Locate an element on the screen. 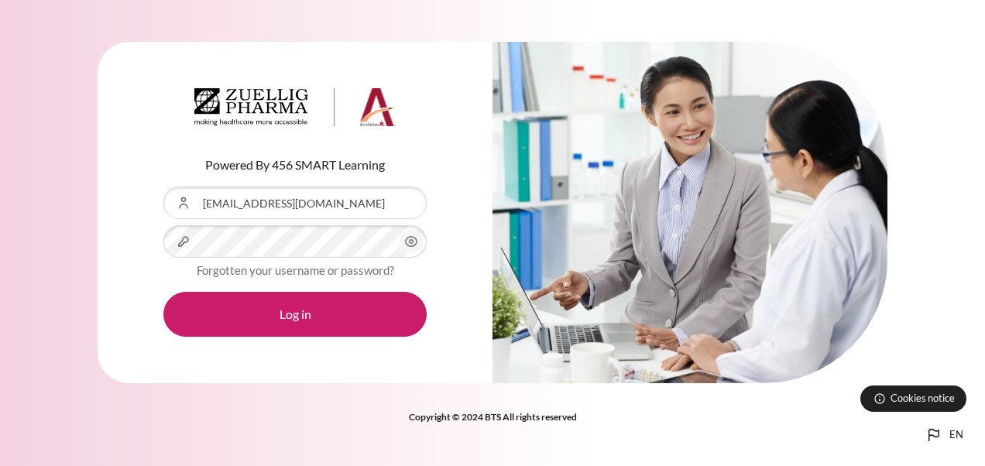  span: en is located at coordinates (957, 435).